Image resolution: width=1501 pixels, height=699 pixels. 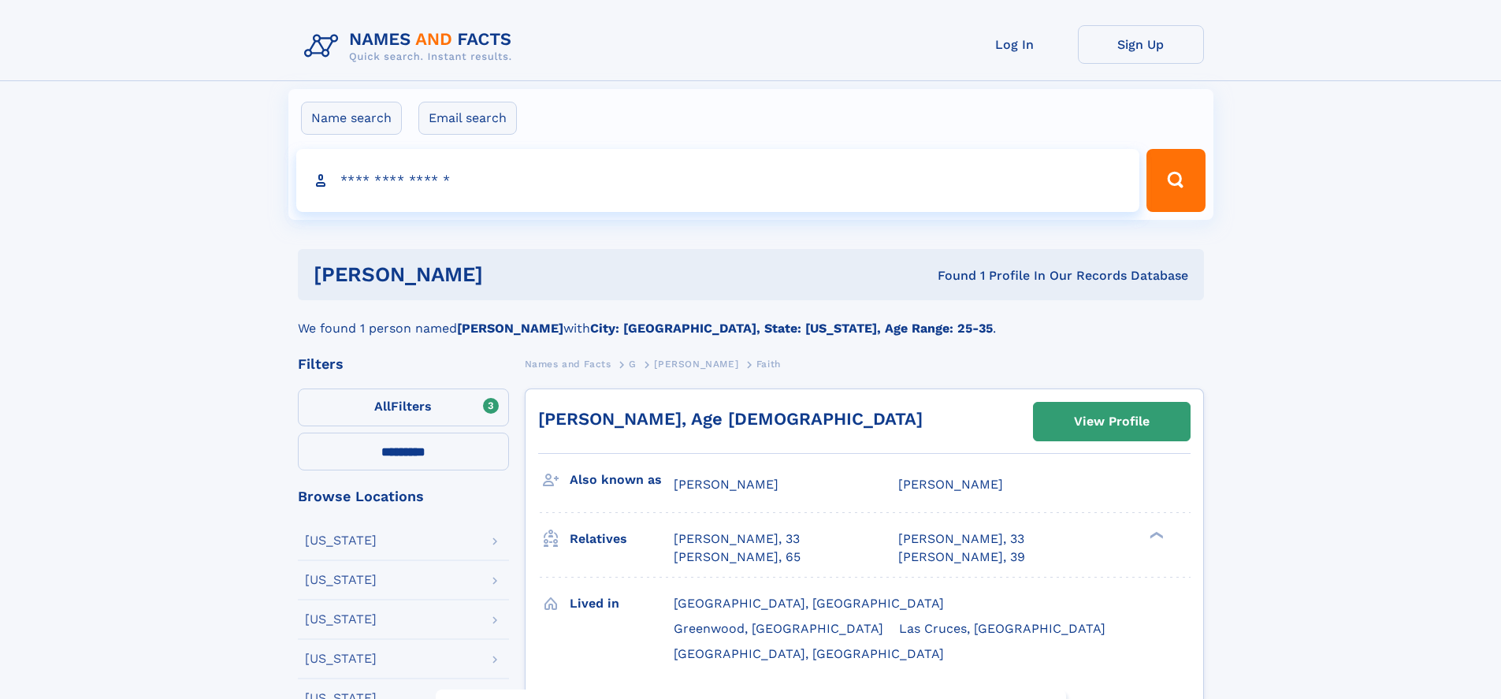 What do you see at coordinates (1141, 44) in the screenshot?
I see `a: Sign Up` at bounding box center [1141, 44].